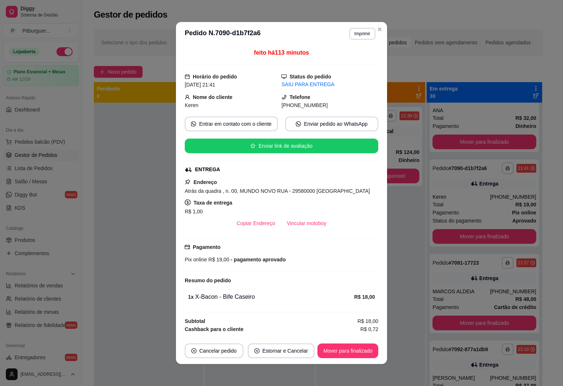 This screenshot has width=563, height=386. Describe the element at coordinates (223, 34) in the screenshot. I see `h3: Pedido N. 7090-d1b7f2a6` at that location.